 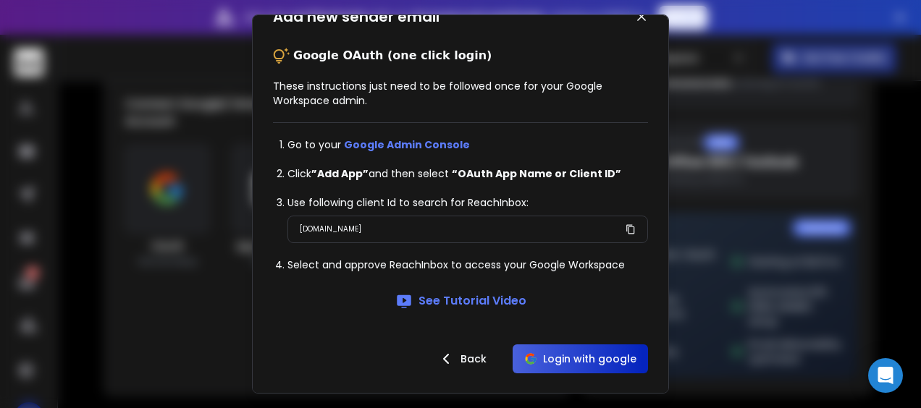 I want to click on img: tips, so click(x=282, y=56).